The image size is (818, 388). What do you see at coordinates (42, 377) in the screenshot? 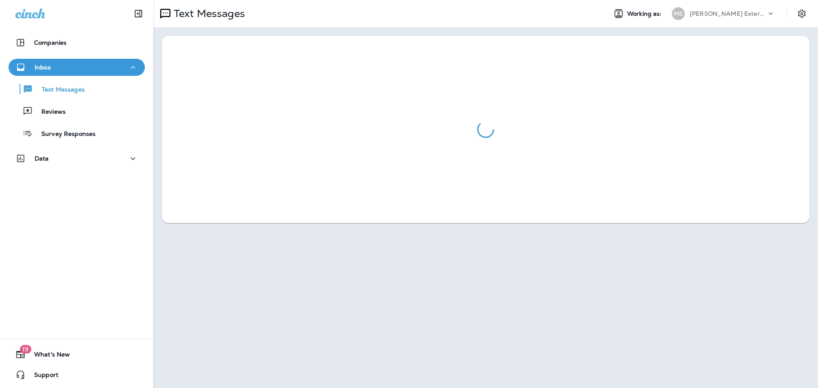
I see `span: Support` at bounding box center [42, 377].